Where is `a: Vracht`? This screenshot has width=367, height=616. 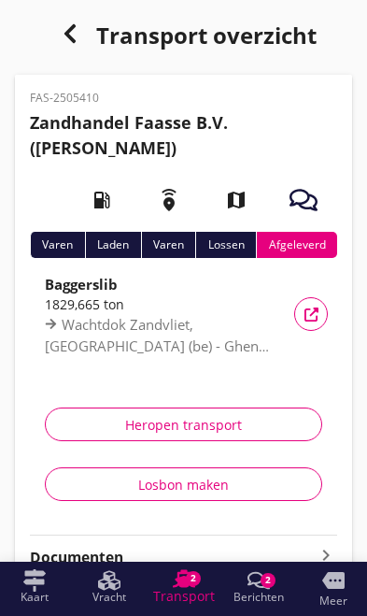 a: Vracht is located at coordinates (109, 587).